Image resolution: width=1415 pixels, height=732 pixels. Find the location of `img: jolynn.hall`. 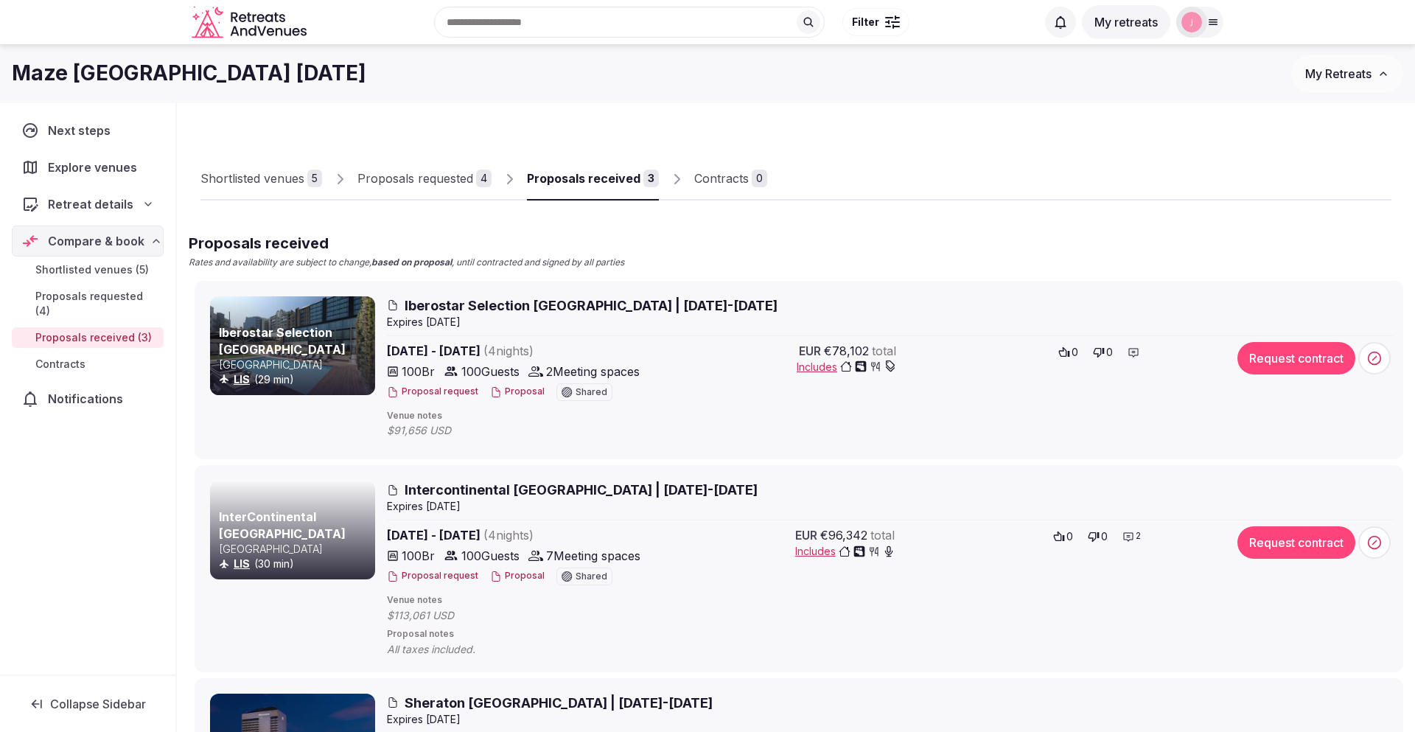

img: jolynn.hall is located at coordinates (1191, 22).